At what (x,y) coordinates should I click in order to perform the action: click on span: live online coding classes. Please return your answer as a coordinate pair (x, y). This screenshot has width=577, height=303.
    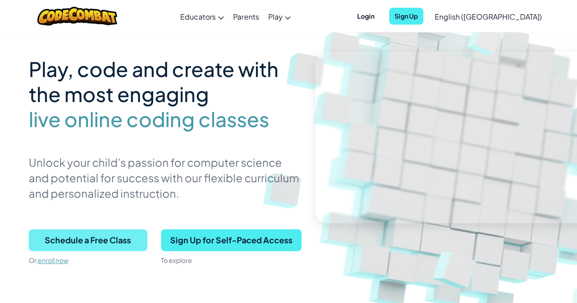
    Looking at the image, I should click on (149, 119).